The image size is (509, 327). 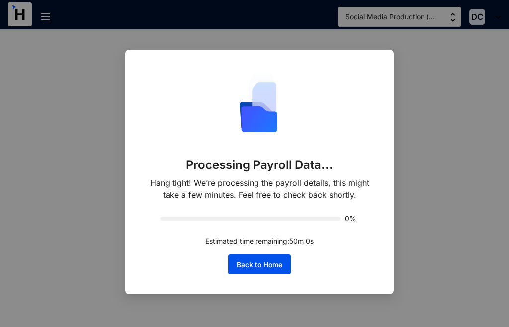 What do you see at coordinates (260, 189) in the screenshot?
I see `p: Hang tight! We’re processing the payroll details, this might take a few minutes. Feel free to che...` at bounding box center [260, 189].